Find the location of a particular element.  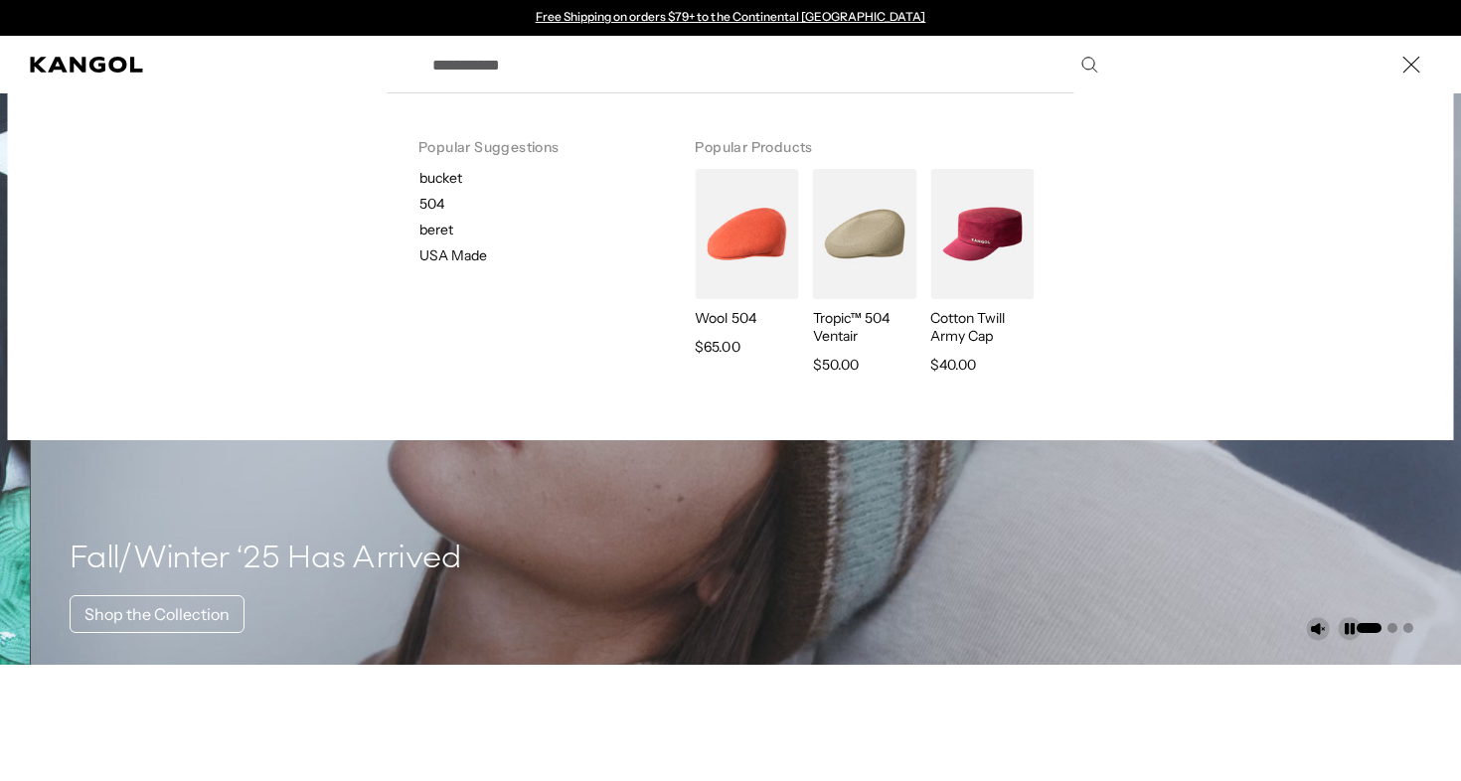

p: 504 is located at coordinates (541, 204).